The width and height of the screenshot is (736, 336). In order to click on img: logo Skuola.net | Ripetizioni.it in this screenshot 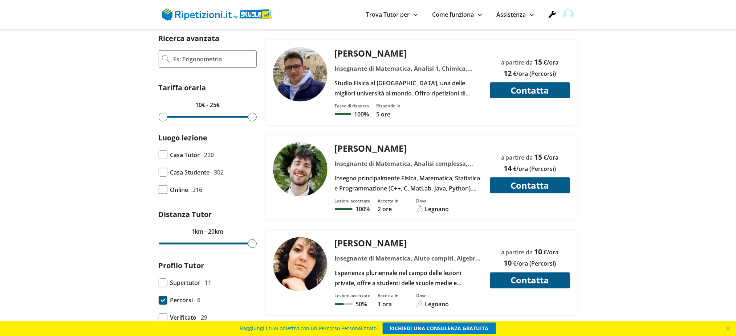, I will do `click(217, 15)`.